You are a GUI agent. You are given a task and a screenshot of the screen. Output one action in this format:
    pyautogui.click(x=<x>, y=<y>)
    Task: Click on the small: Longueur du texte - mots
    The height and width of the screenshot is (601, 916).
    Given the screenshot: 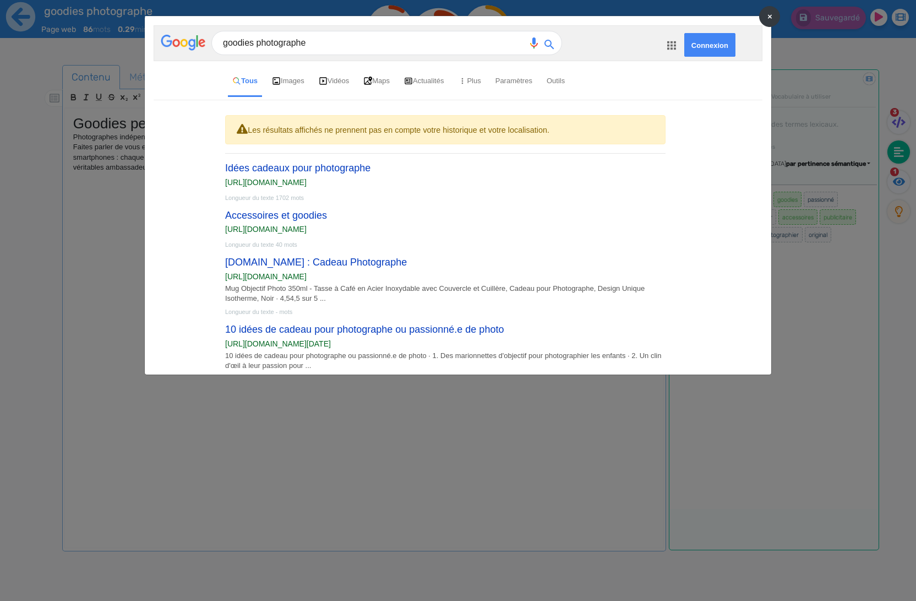 What is the action you would take?
    pyautogui.click(x=259, y=312)
    